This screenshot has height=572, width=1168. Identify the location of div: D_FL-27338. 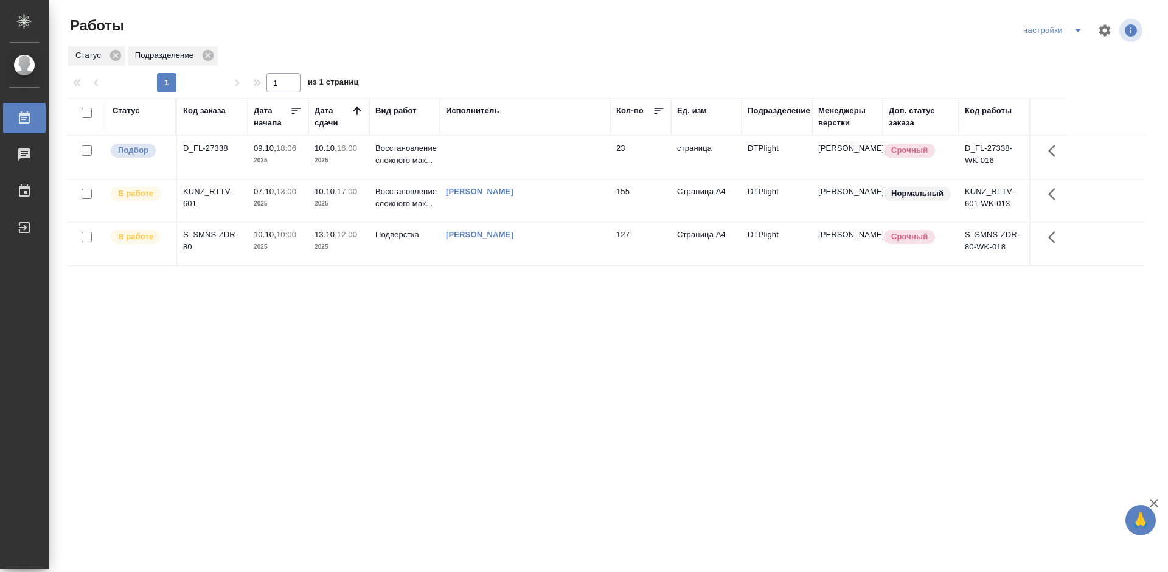
(212, 148).